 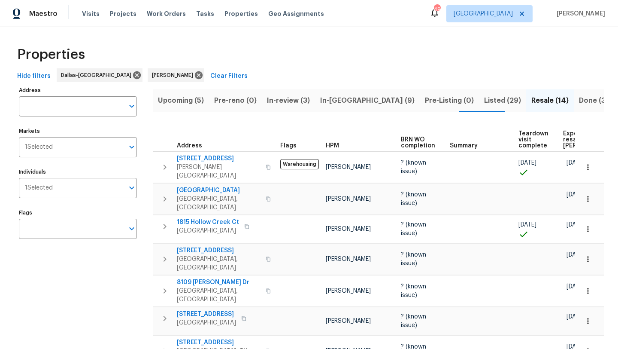 What do you see at coordinates (534, 140) in the screenshot?
I see `span: Teardown visit complete` at bounding box center [534, 140].